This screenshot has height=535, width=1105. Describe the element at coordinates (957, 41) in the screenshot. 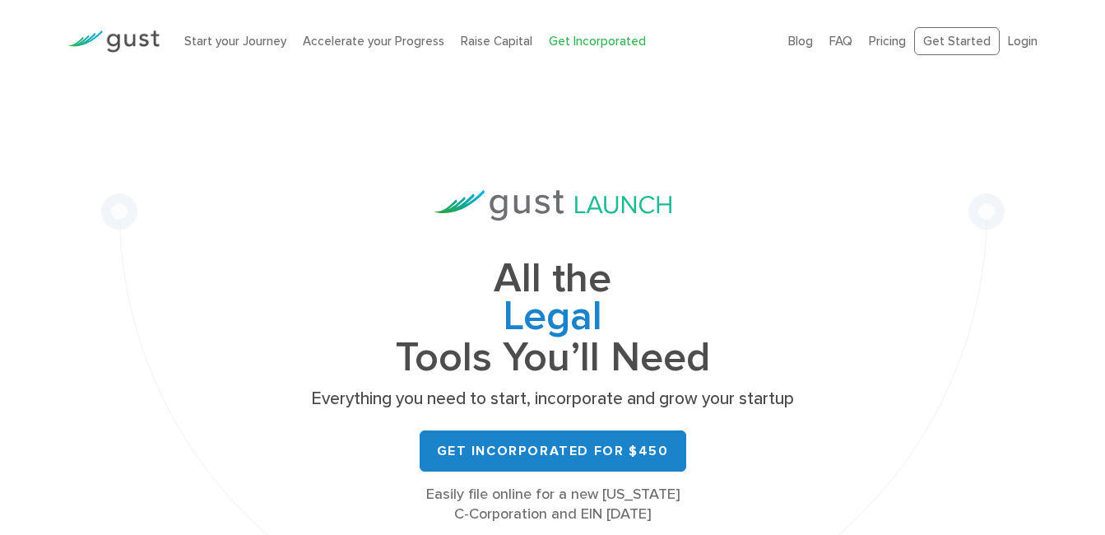

I see `a: Get Started` at that location.